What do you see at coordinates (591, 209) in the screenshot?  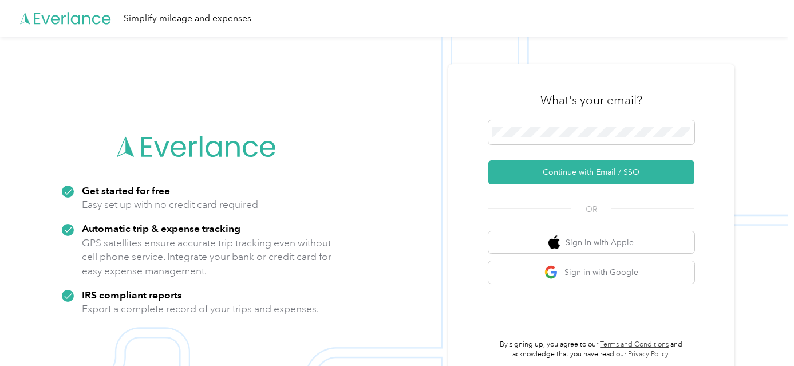 I see `span: OR` at bounding box center [591, 209].